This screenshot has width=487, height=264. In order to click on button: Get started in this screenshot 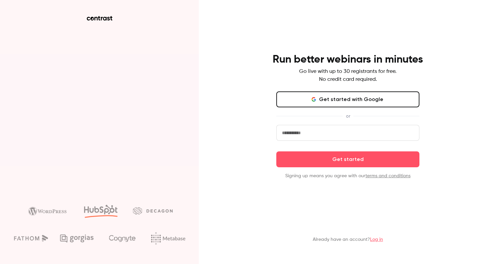, I will do `click(348, 159)`.